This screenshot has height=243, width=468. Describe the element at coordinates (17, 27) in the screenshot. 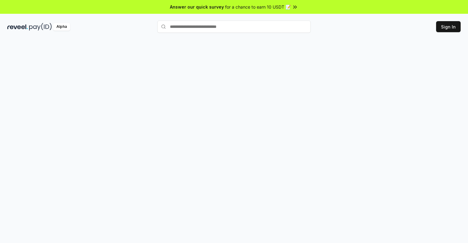

I see `img: reveel_dark` at that location.